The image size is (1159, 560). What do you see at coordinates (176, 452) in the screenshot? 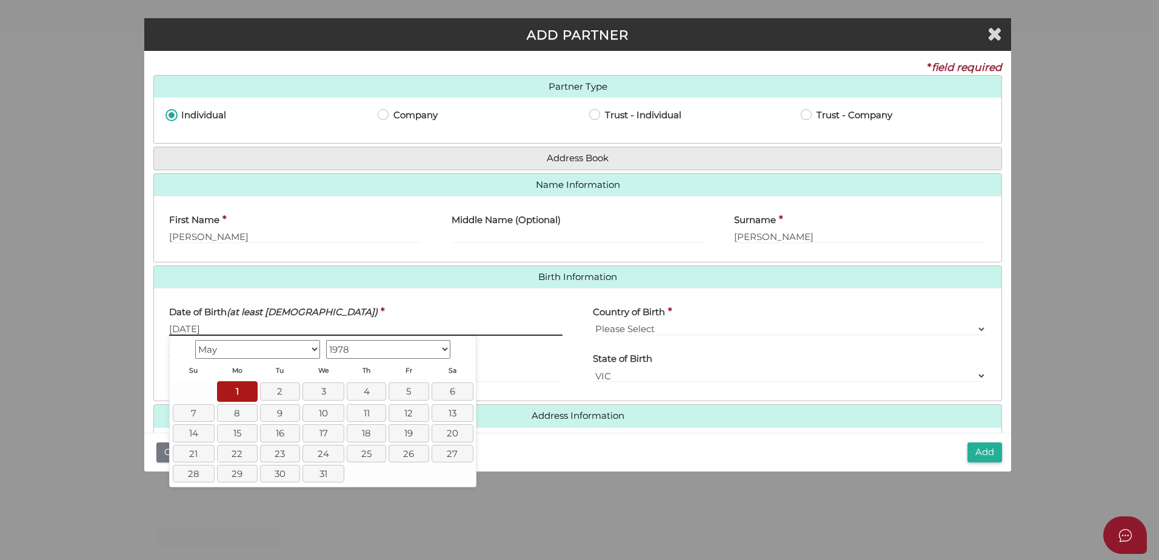
I see `button: Close` at bounding box center [176, 452].